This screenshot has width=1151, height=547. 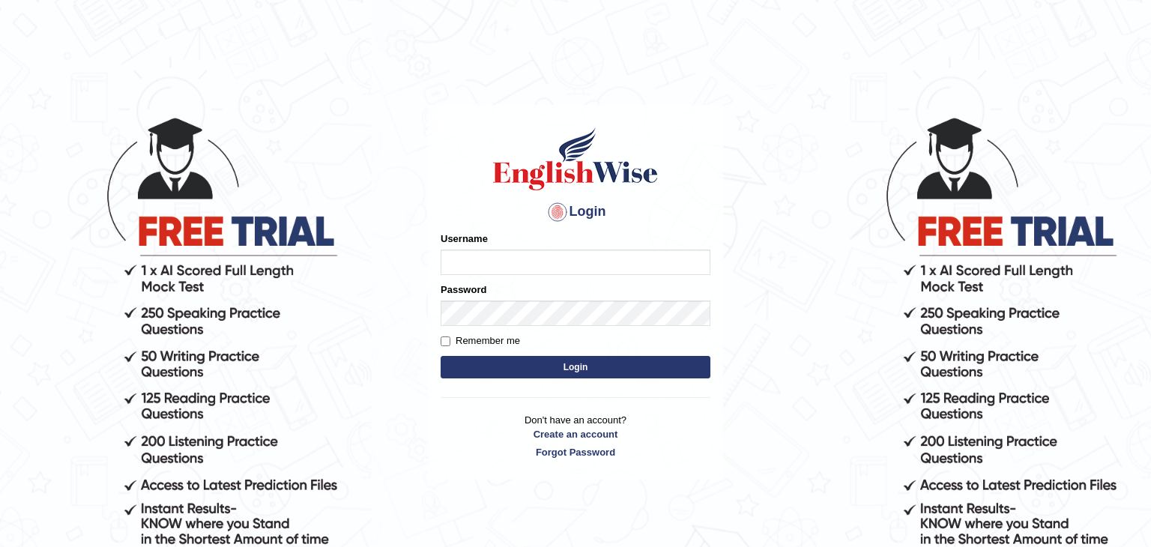 What do you see at coordinates (575, 452) in the screenshot?
I see `a: Forgot Password` at bounding box center [575, 452].